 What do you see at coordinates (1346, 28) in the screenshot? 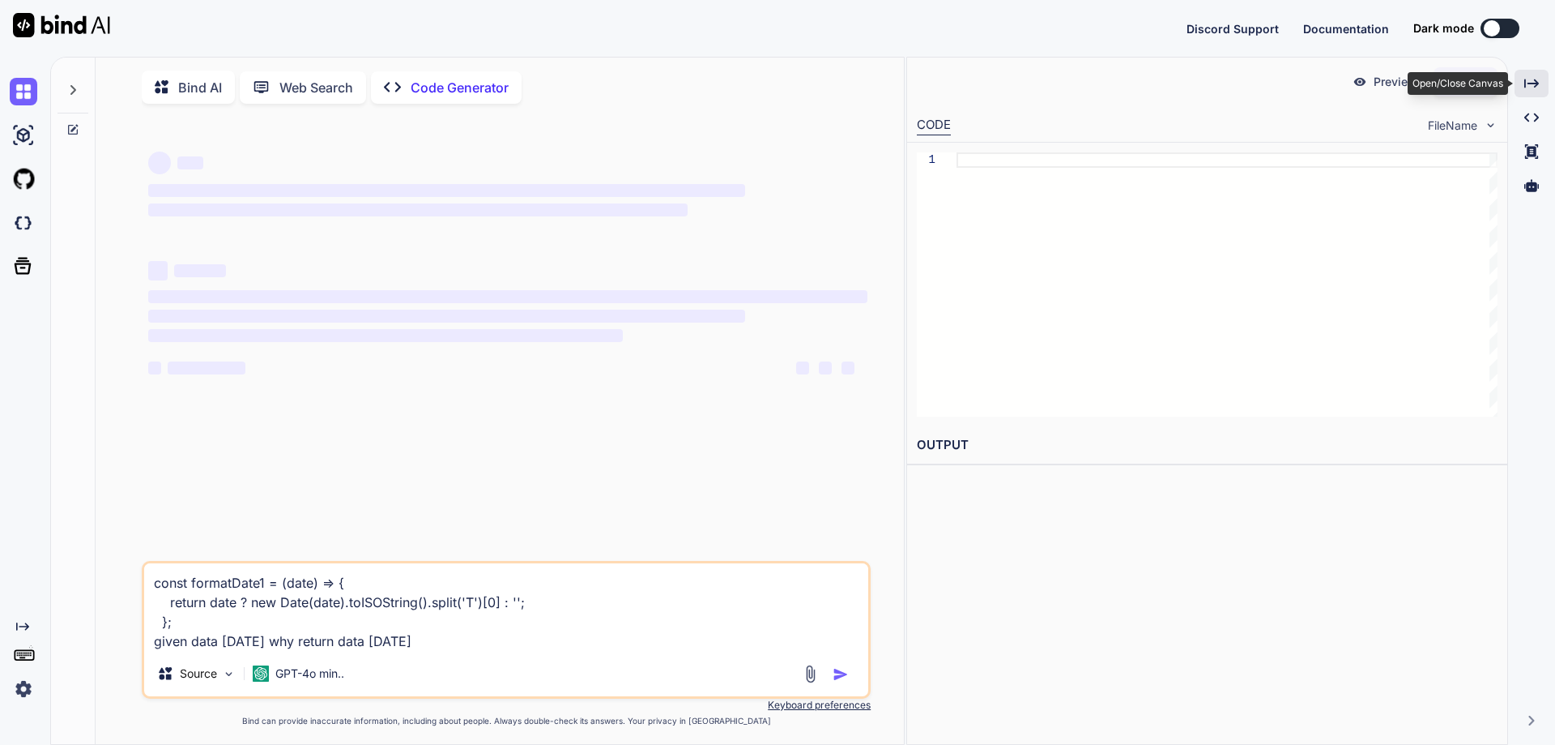
I see `button: Documentation` at bounding box center [1346, 28].